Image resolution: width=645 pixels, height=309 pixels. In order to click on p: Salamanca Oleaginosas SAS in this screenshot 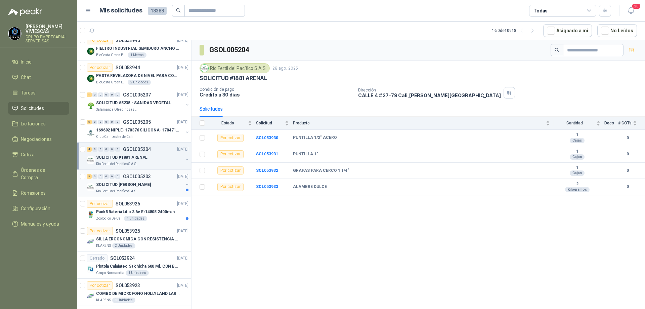, I will do `click(117, 110)`.